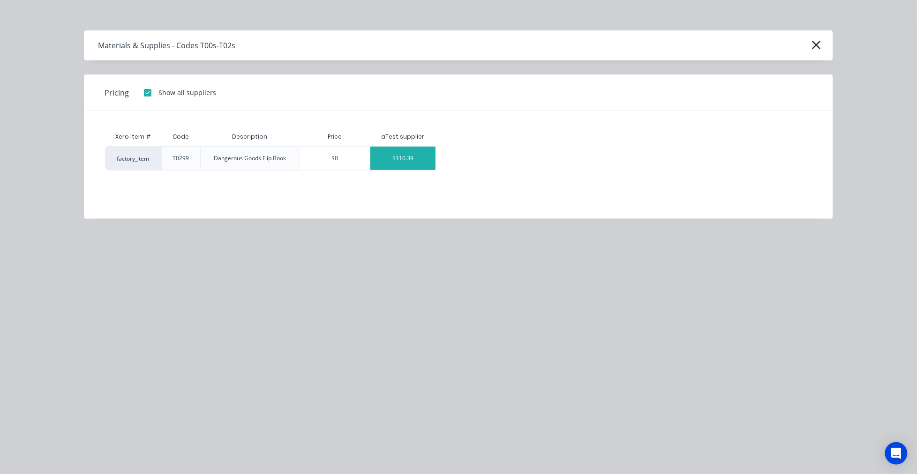  I want to click on span: Pricing, so click(117, 93).